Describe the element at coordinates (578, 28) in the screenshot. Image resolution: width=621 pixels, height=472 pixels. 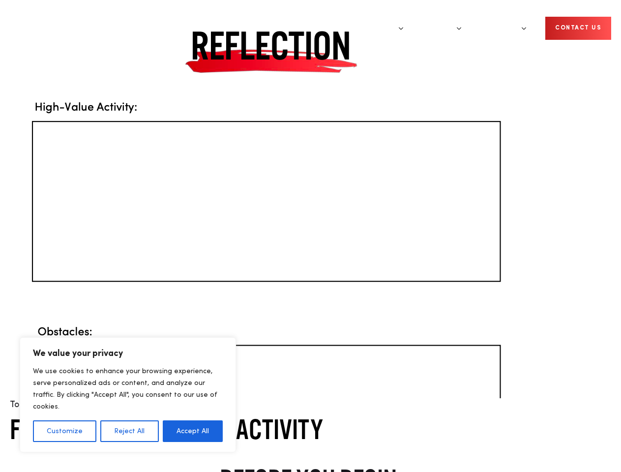
I see `a: CONTACT US` at that location.